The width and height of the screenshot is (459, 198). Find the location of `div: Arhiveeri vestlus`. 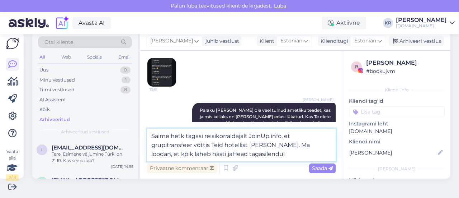

div: Arhiveeri vestlus is located at coordinates (416, 41).